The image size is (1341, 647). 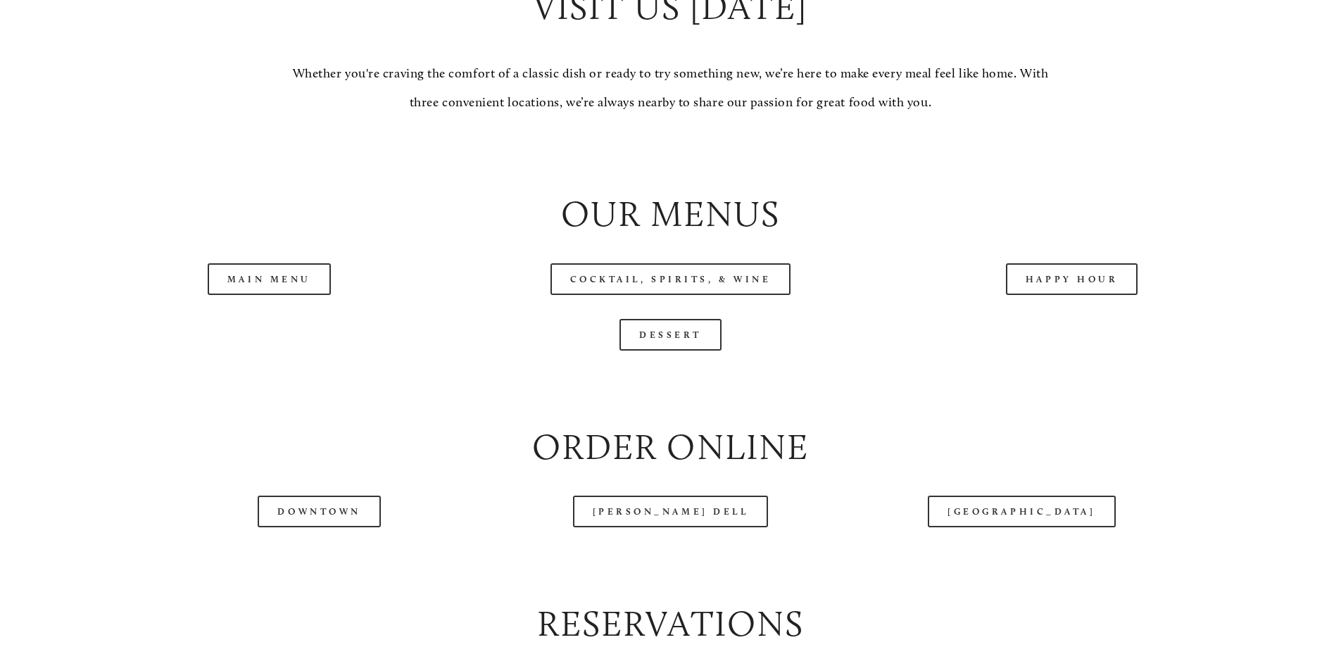 What do you see at coordinates (1072, 279) in the screenshot?
I see `a: Happy Hour` at bounding box center [1072, 279].